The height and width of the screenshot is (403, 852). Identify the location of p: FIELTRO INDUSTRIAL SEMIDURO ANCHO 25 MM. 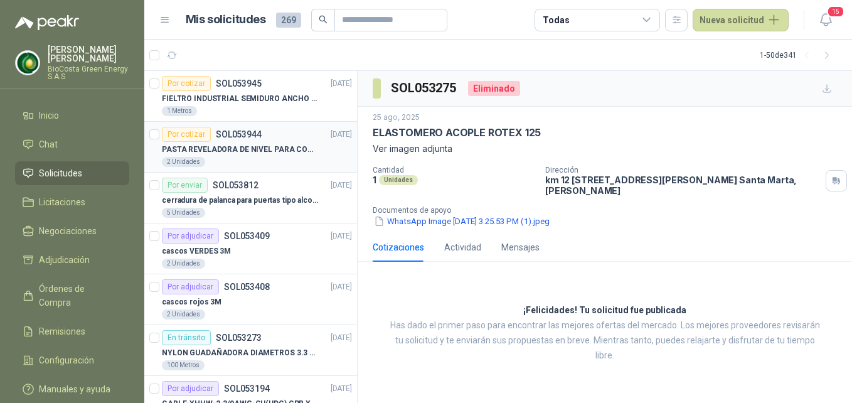
(240, 99).